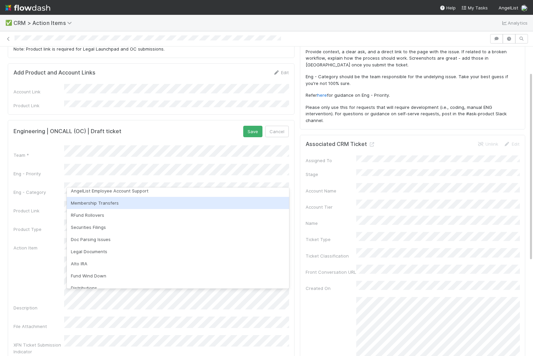 This screenshot has height=356, width=533. What do you see at coordinates (413, 95) in the screenshot?
I see `p: Refer for guidance on Eng - Priority.` at bounding box center [413, 95].